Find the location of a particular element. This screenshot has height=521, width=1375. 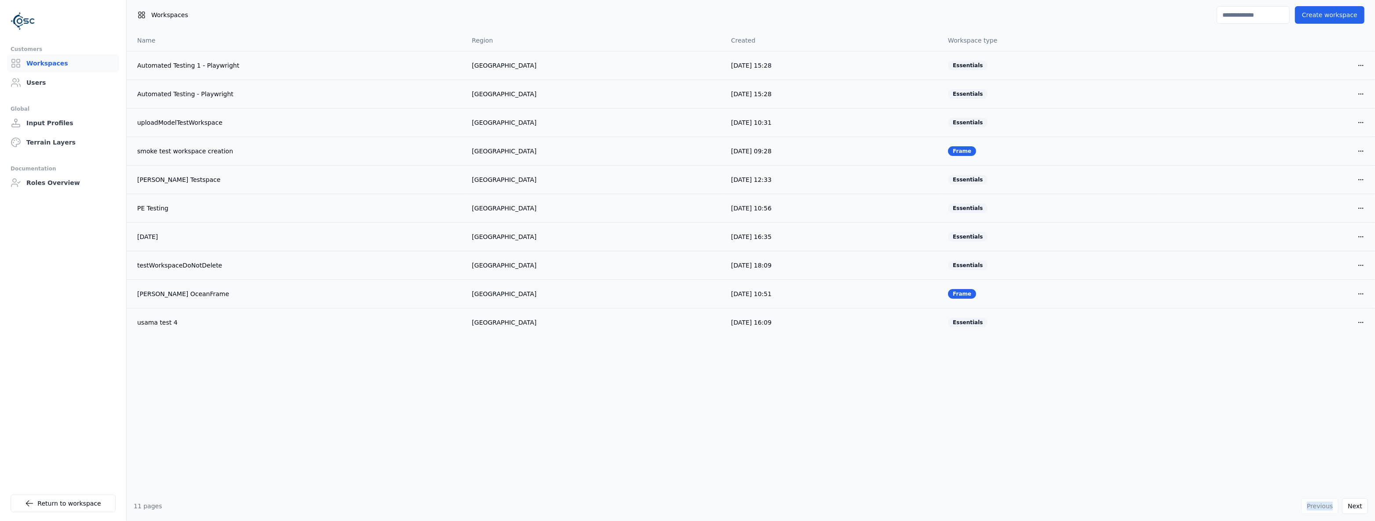

th: Created is located at coordinates (832, 40).